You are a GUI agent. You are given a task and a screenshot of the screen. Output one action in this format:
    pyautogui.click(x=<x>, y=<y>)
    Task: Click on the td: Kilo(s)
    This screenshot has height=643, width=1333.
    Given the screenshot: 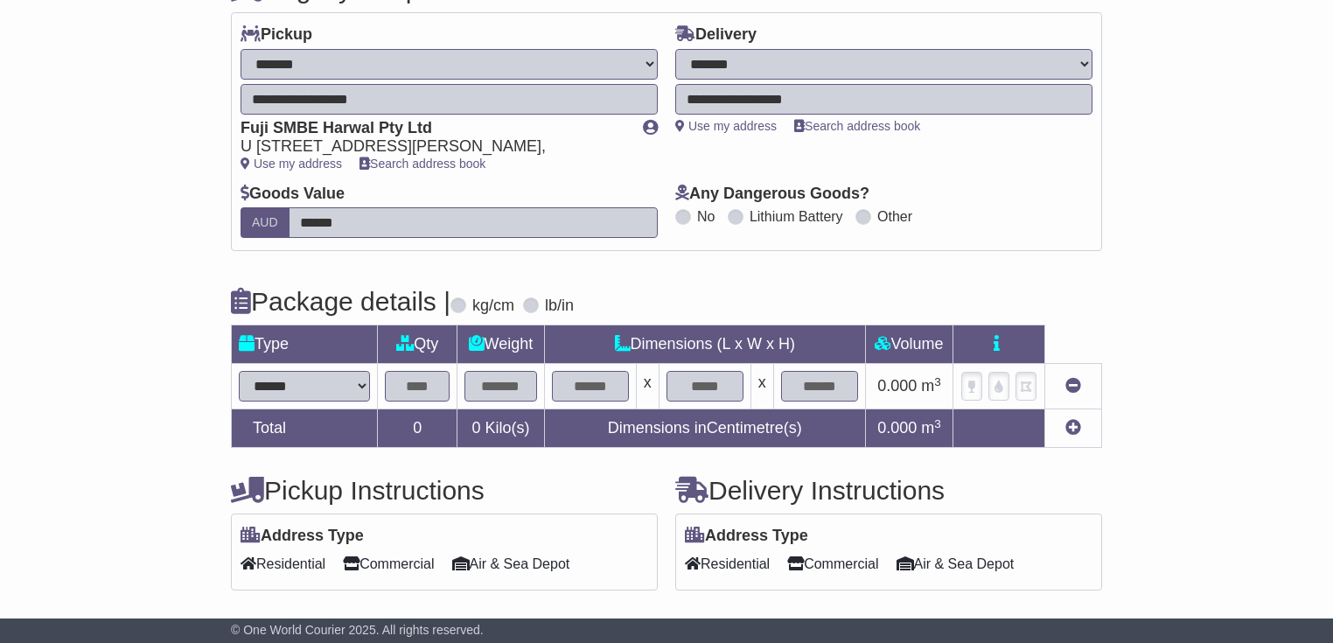 What is the action you would take?
    pyautogui.click(x=500, y=428)
    